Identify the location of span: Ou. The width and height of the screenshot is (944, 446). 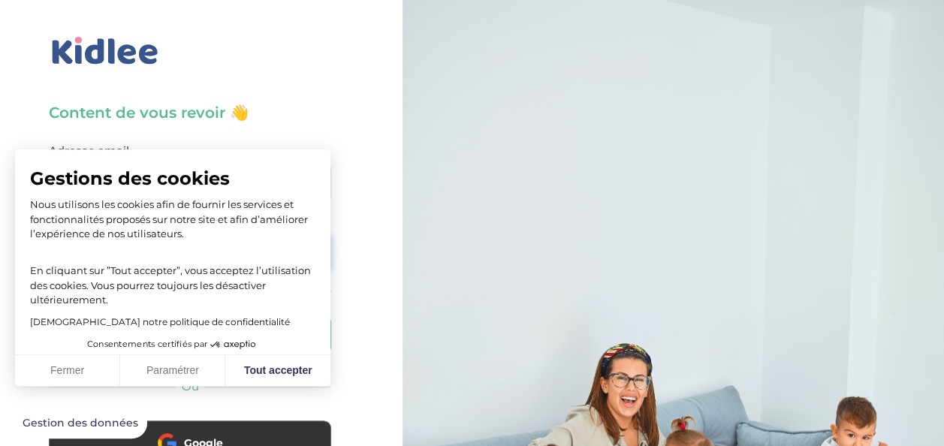
(190, 386).